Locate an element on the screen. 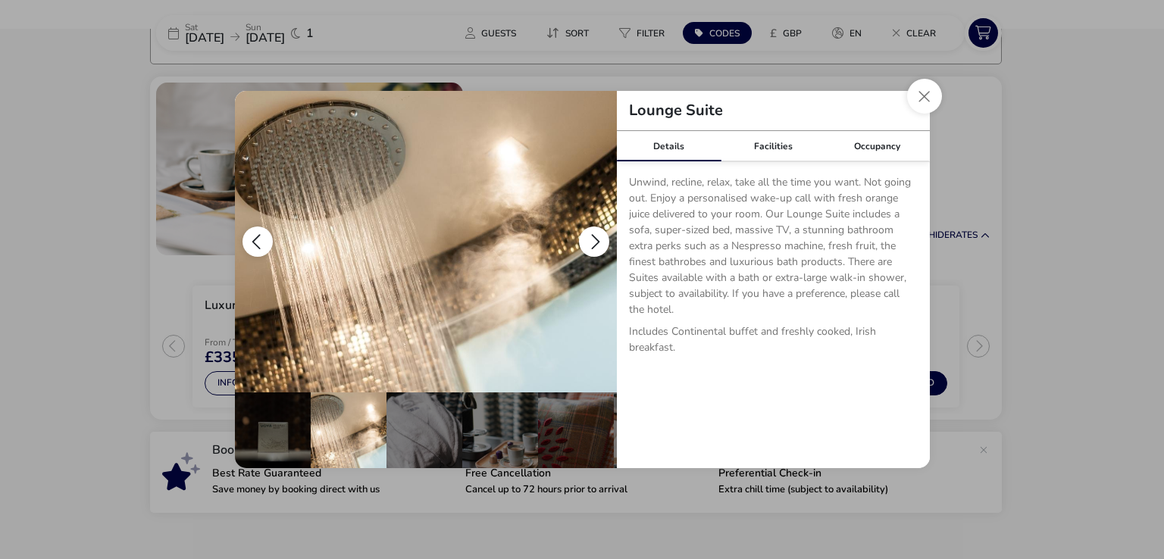  div: Facilities is located at coordinates (773, 146).